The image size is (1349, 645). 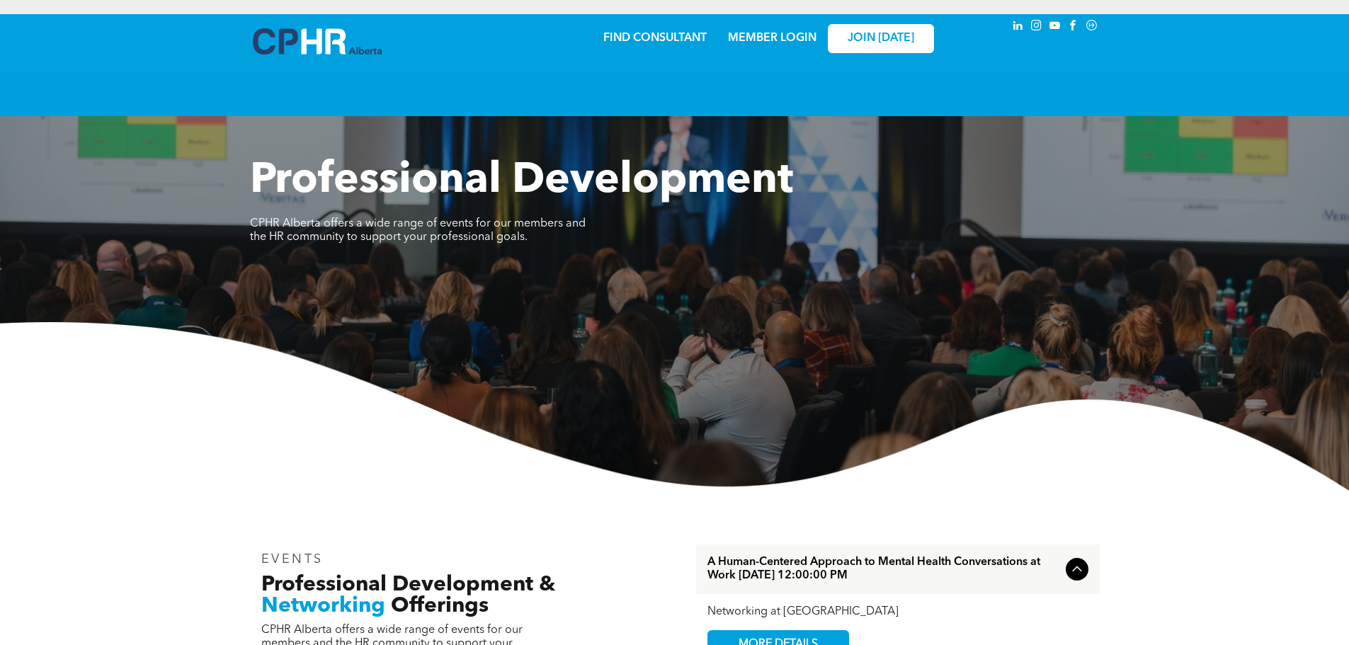 What do you see at coordinates (323, 606) in the screenshot?
I see `span: Networking` at bounding box center [323, 606].